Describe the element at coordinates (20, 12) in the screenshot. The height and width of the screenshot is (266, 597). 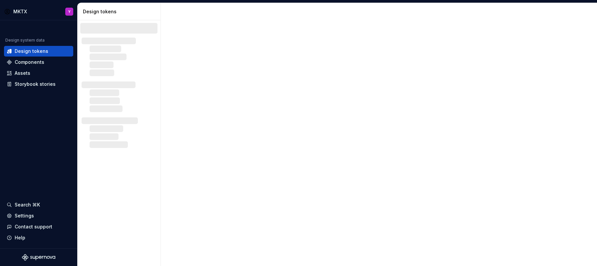
I see `div: MKTX` at that location.